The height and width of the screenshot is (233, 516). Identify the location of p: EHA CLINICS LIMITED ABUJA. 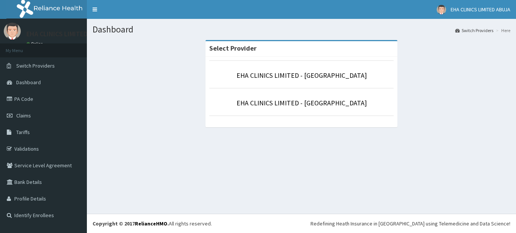
(67, 34).